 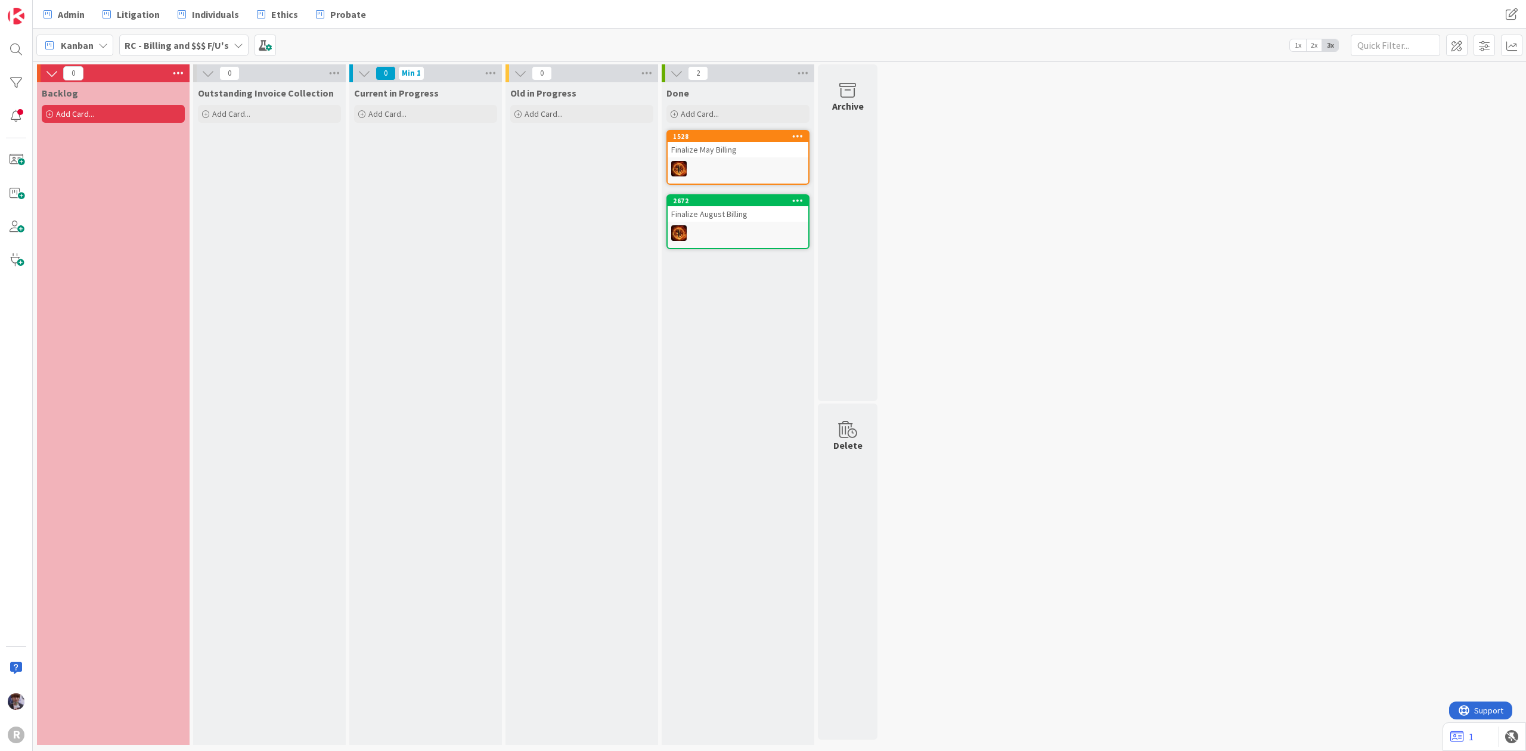 What do you see at coordinates (738, 214) in the screenshot?
I see `div: Finalize August Billing` at bounding box center [738, 214].